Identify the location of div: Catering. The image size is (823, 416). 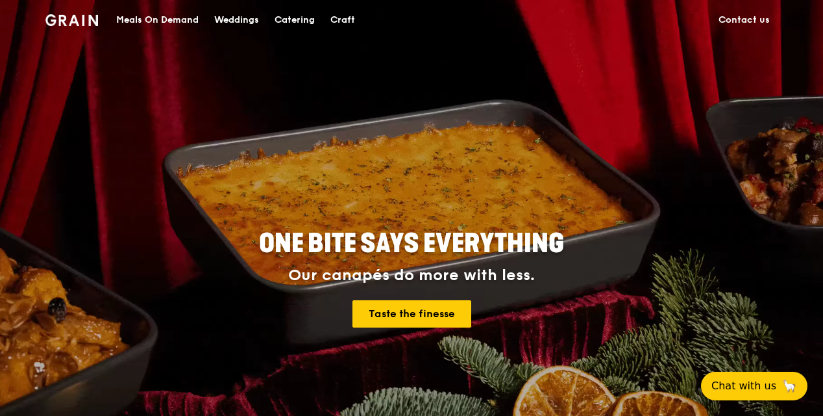
(295, 20).